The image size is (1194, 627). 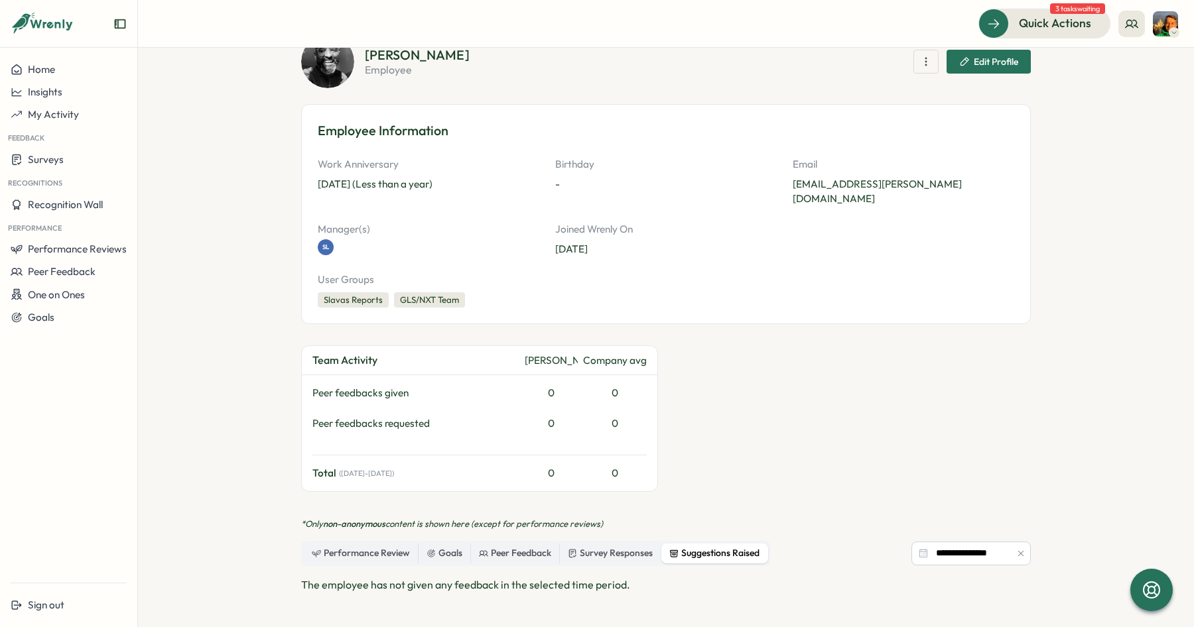 What do you see at coordinates (515, 554) in the screenshot?
I see `div: Peer Feedback` at bounding box center [515, 554].